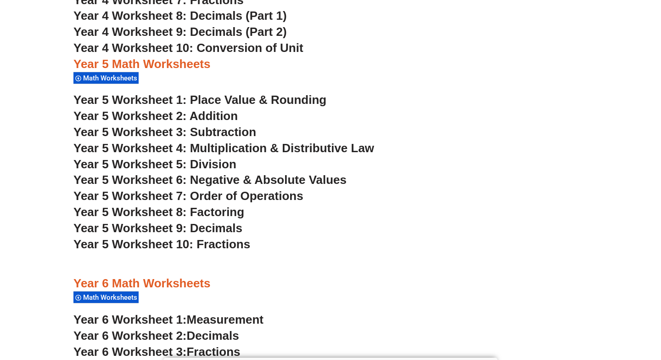  What do you see at coordinates (156, 116) in the screenshot?
I see `a: Year 5 Worksheet 2: Addition` at bounding box center [156, 116].